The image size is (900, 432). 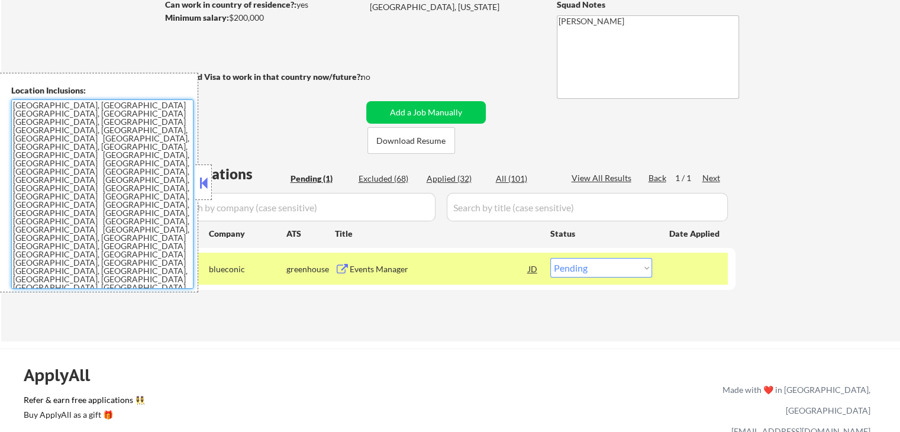 What do you see at coordinates (311, 269) in the screenshot?
I see `div: greenhouse` at bounding box center [311, 269].